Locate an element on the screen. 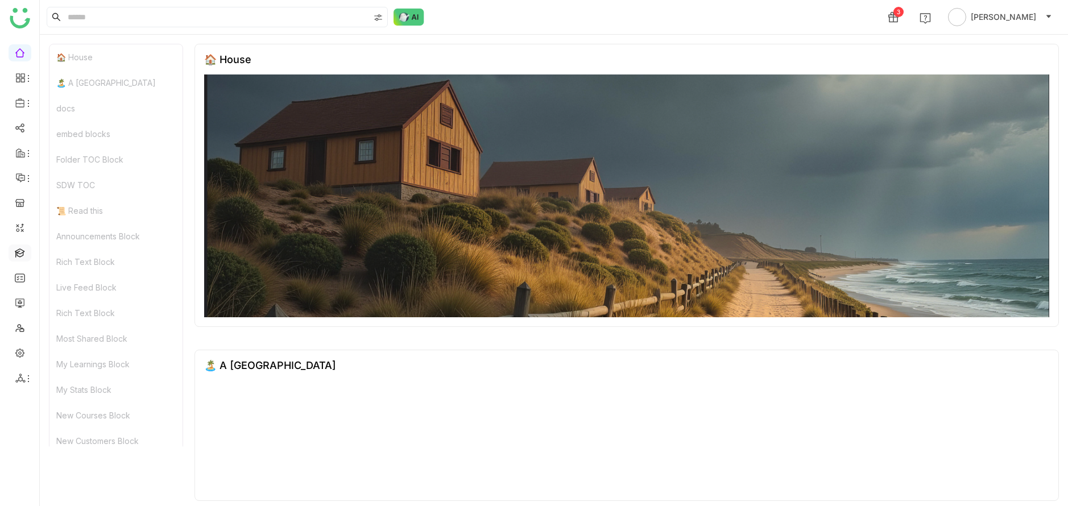  img: help.svg is located at coordinates (926, 18).